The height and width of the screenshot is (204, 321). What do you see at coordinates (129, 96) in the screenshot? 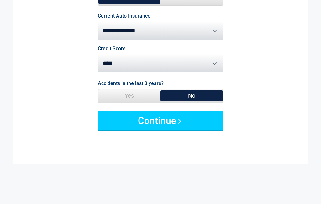
I see `span: Yes` at bounding box center [129, 96].